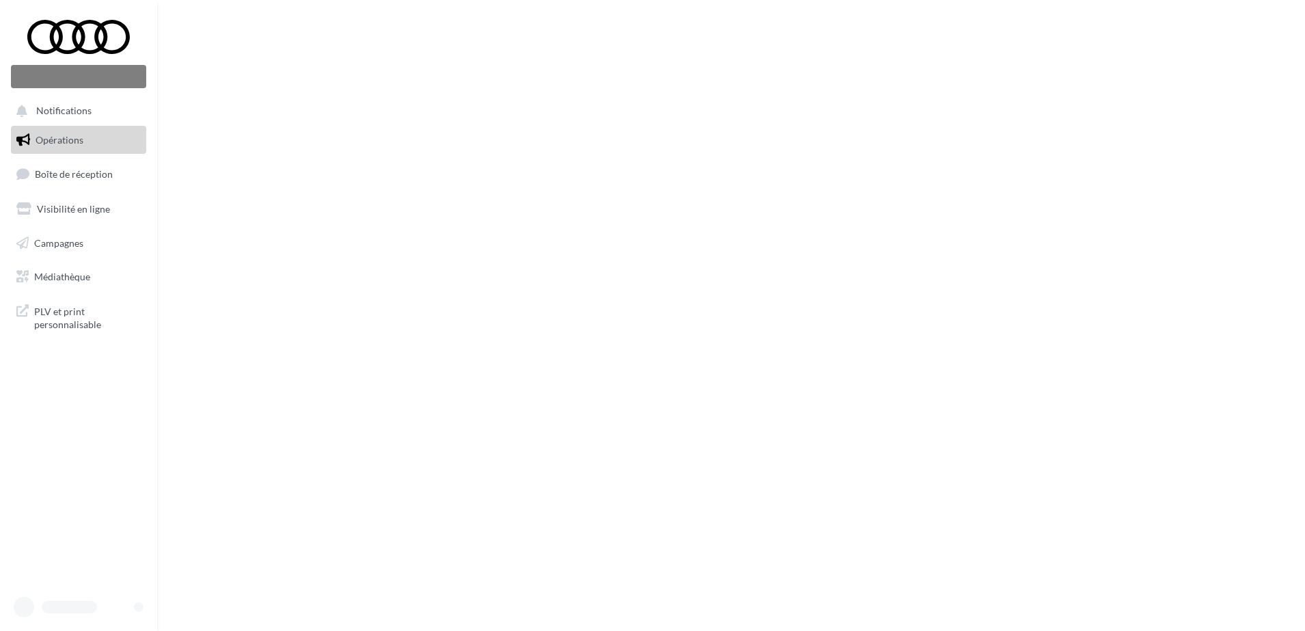 This screenshot has width=1305, height=631. I want to click on a: PLV et print personnalisable, so click(79, 316).